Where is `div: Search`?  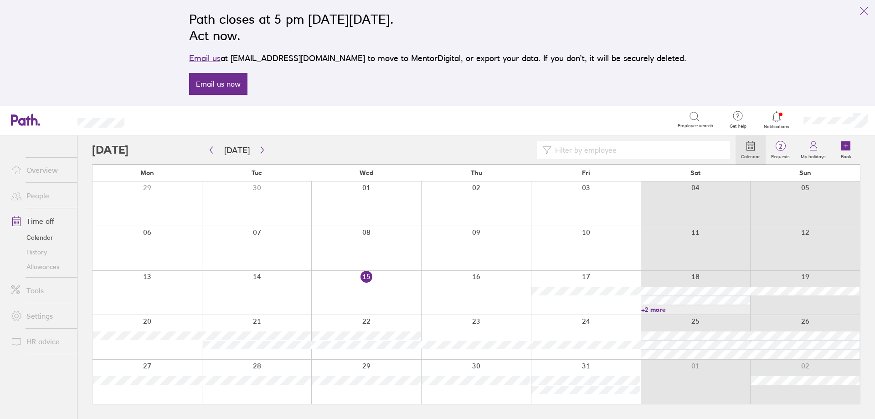
div: Search is located at coordinates (160, 119).